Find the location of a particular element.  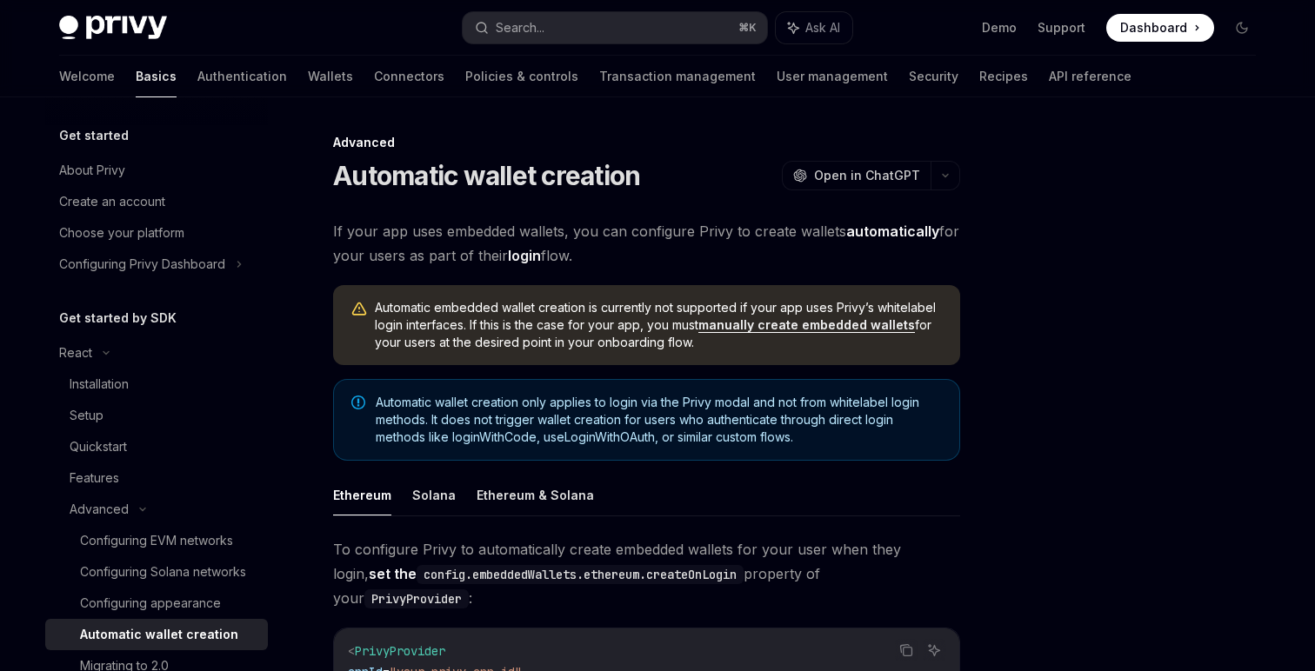

a: Authentication is located at coordinates (242, 77).